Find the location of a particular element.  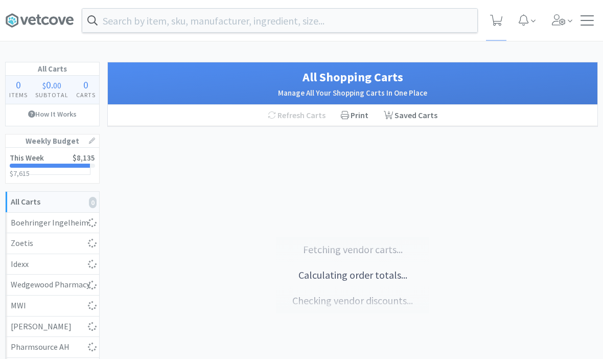

a: MWI is located at coordinates (52, 306).